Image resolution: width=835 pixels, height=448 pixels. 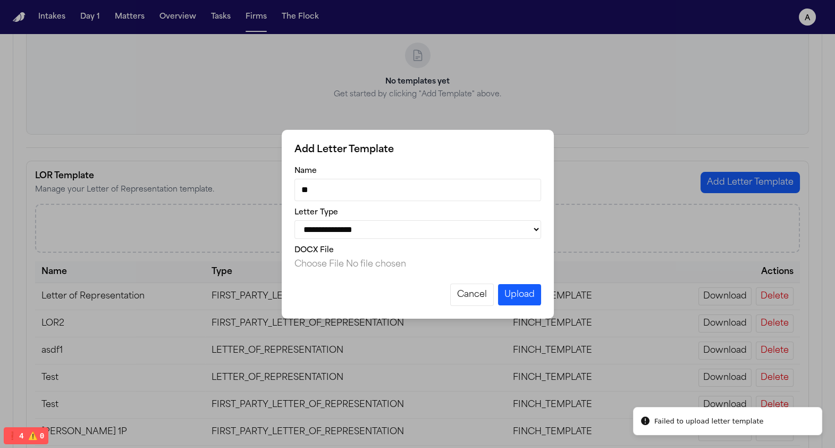 What do you see at coordinates (418, 150) in the screenshot?
I see `h3: Add Letter Template` at bounding box center [418, 150].